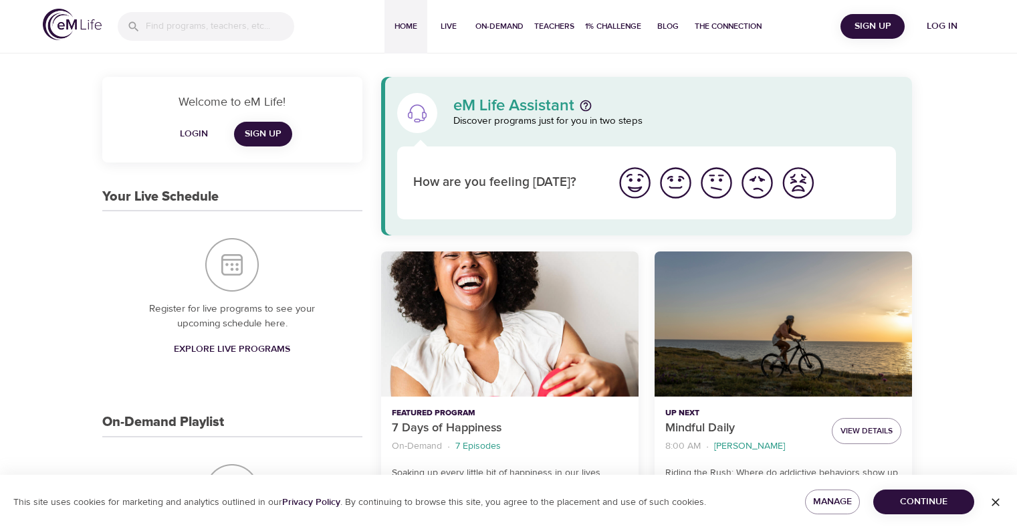  What do you see at coordinates (716, 182) in the screenshot?
I see `img: ok` at bounding box center [716, 182].